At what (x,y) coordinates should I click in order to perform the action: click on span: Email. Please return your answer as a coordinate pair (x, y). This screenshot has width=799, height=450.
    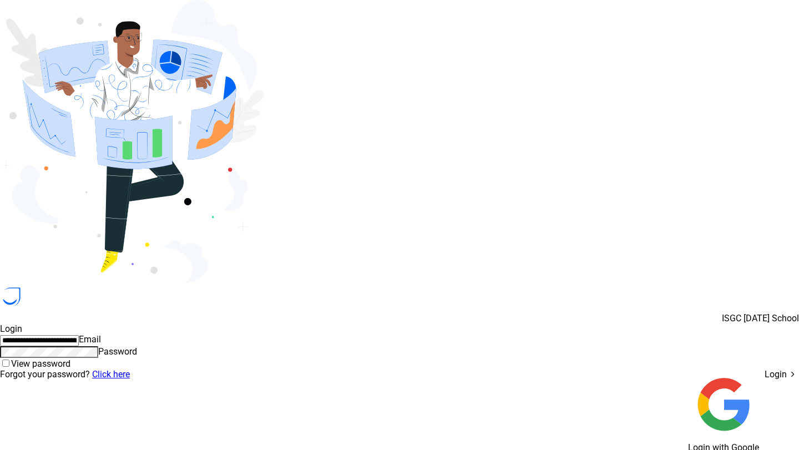
    Looking at the image, I should click on (90, 339).